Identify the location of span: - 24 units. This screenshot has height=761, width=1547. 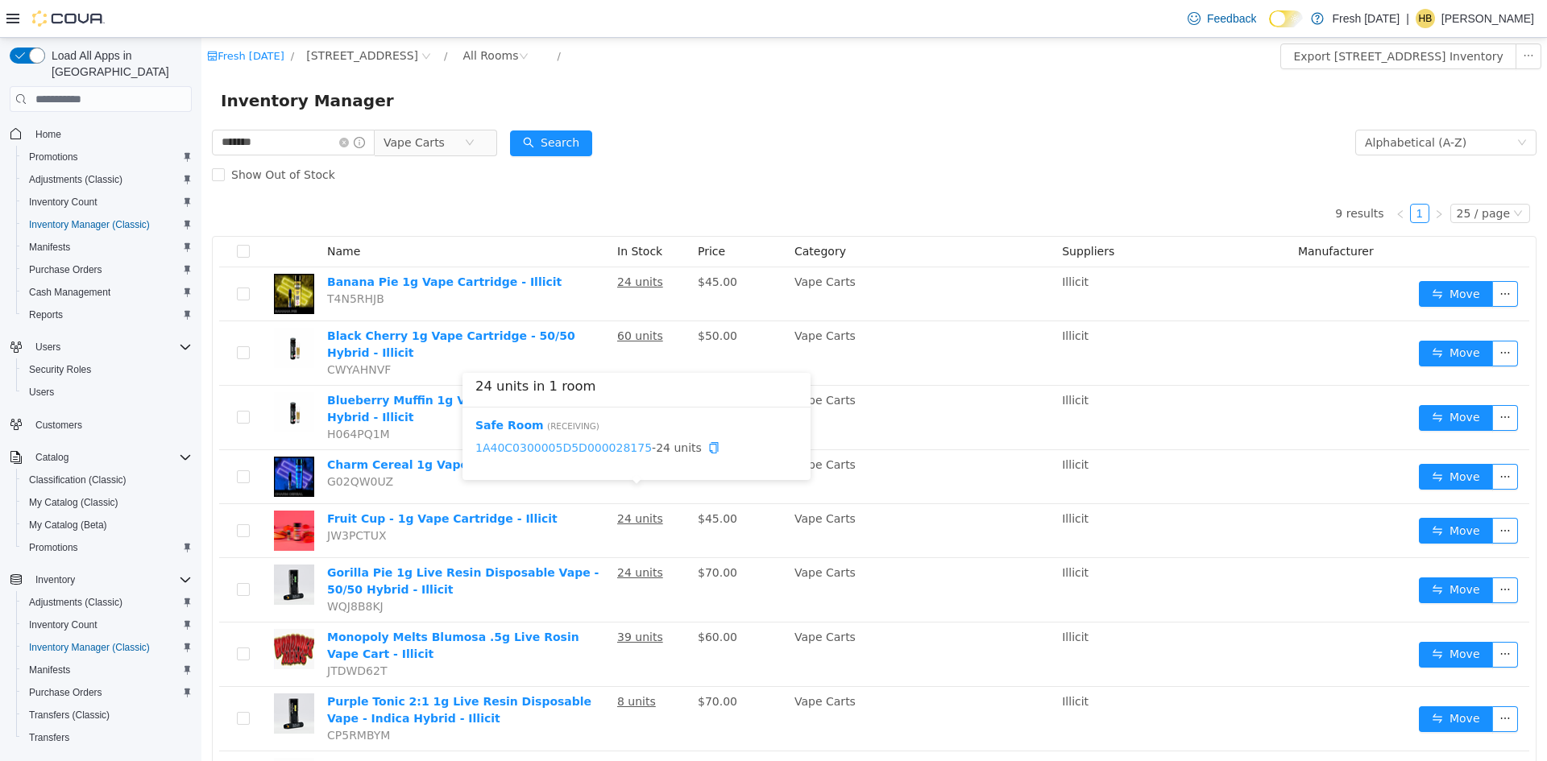
(435, 410).